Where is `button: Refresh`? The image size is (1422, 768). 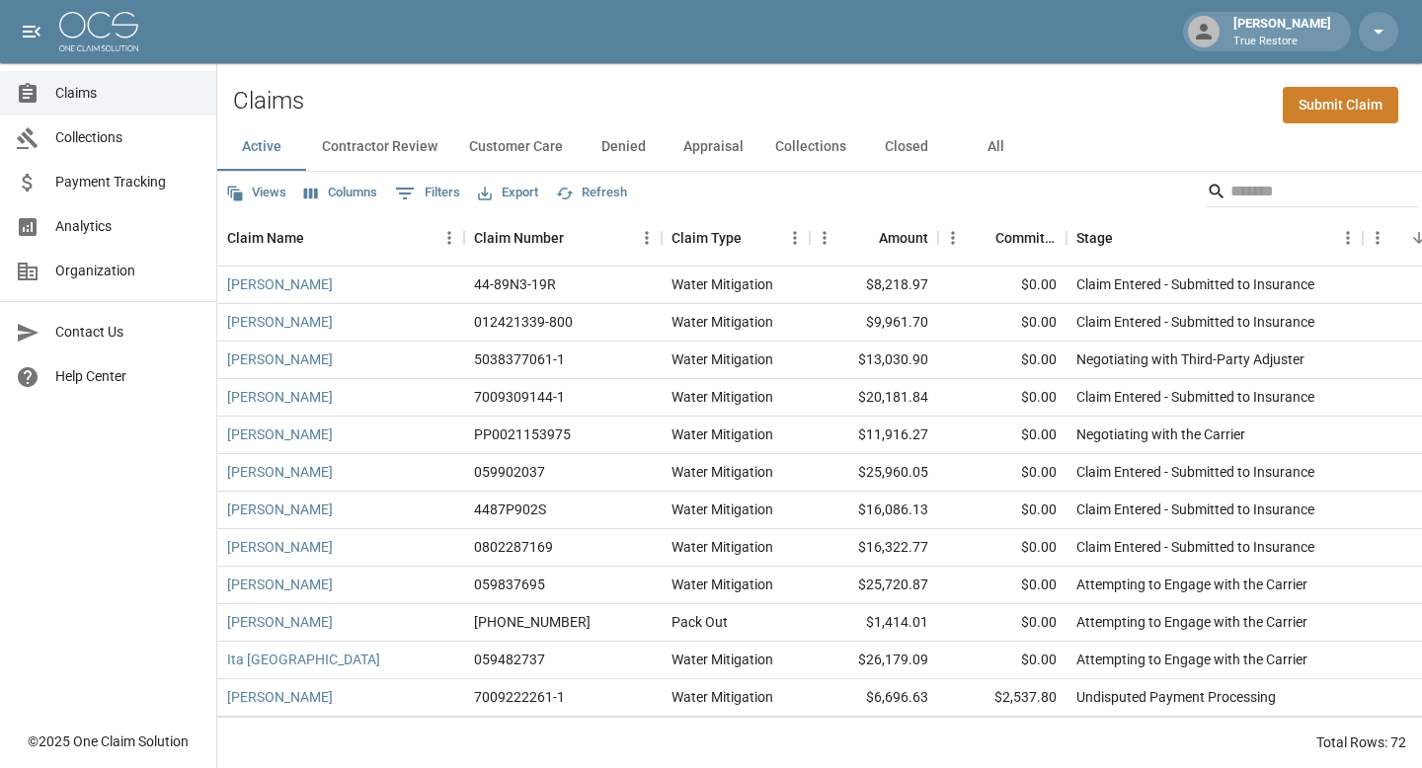
button: Refresh is located at coordinates (592, 193).